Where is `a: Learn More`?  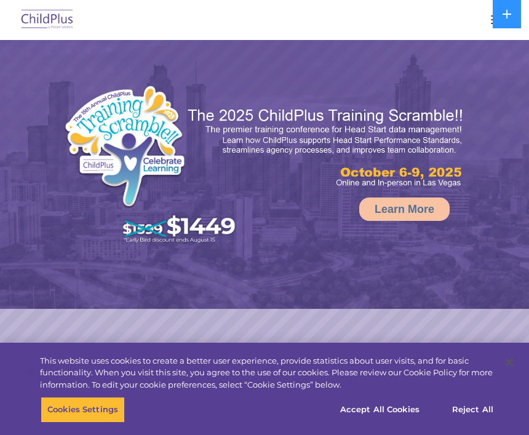
a: Learn More is located at coordinates (404, 209).